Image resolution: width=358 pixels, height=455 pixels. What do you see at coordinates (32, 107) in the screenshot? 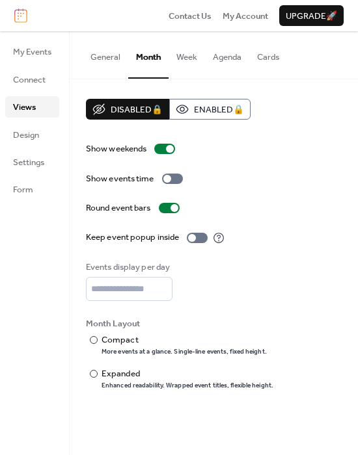
I see `a: Views` at bounding box center [32, 107].